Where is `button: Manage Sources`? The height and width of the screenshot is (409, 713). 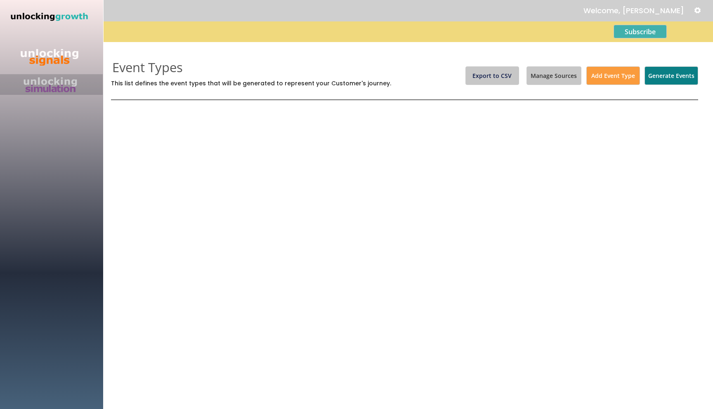 button: Manage Sources is located at coordinates (554, 76).